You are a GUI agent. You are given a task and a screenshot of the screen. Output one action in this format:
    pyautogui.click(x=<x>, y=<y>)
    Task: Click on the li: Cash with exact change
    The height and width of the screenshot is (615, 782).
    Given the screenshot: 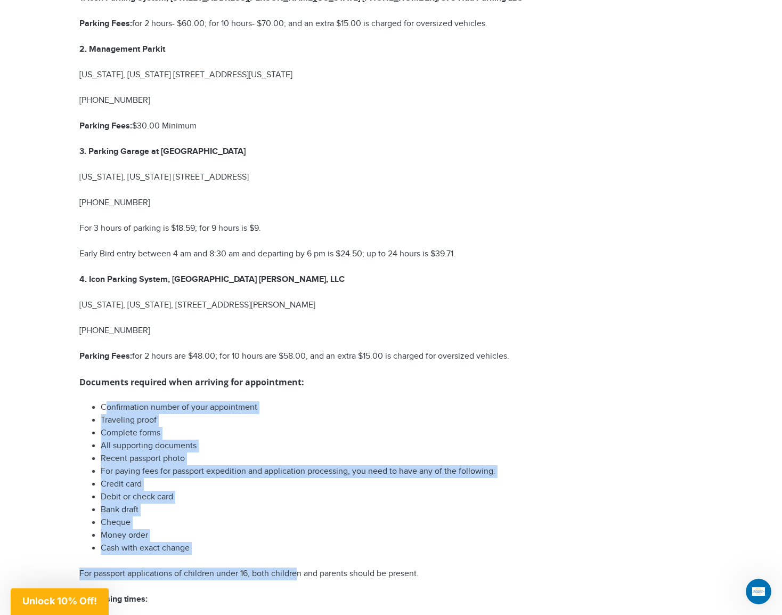 What is the action you would take?
    pyautogui.click(x=322, y=548)
    